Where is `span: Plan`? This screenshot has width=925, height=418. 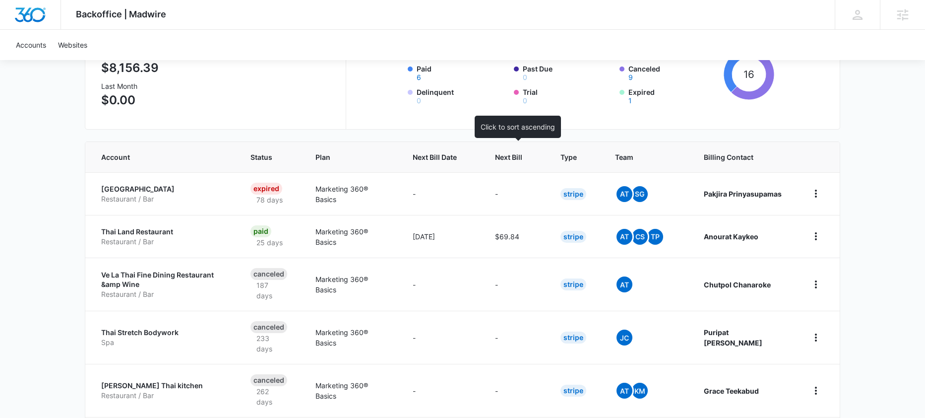
span: Plan is located at coordinates (352, 157).